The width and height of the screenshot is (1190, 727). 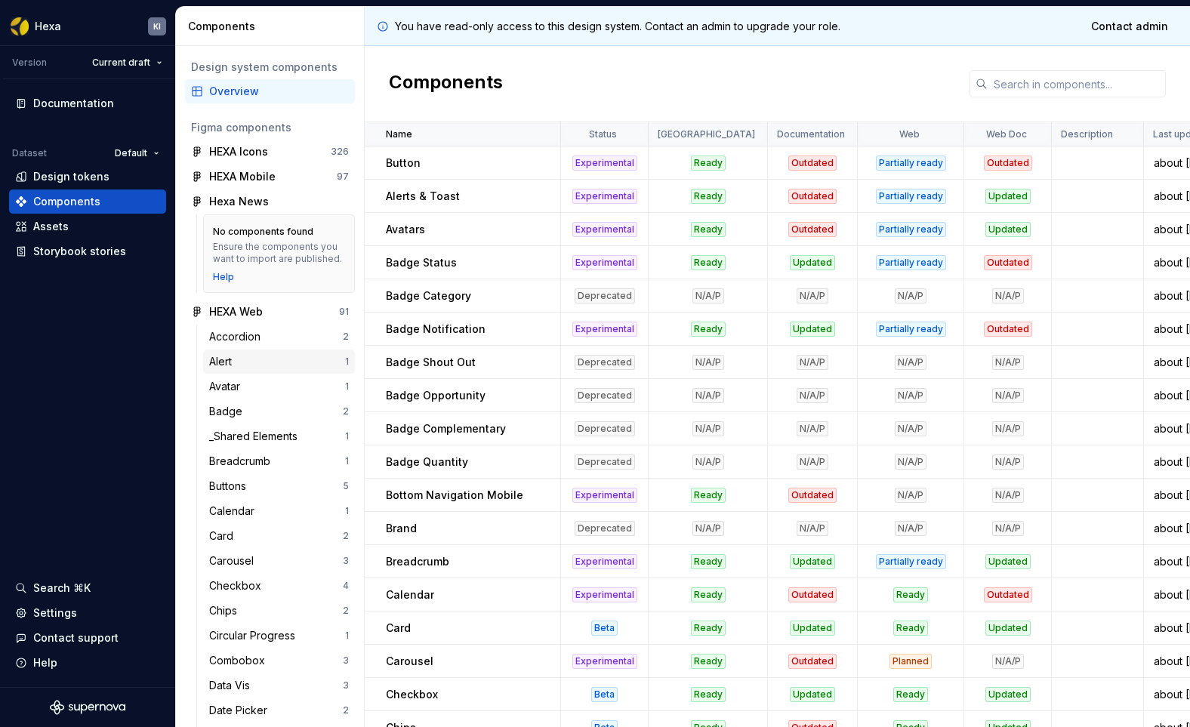 I want to click on a: Hexa News, so click(x=270, y=202).